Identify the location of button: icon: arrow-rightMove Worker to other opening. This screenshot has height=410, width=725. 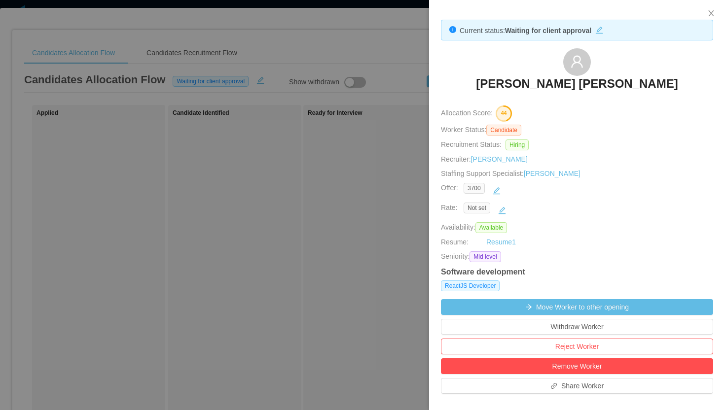
(577, 307).